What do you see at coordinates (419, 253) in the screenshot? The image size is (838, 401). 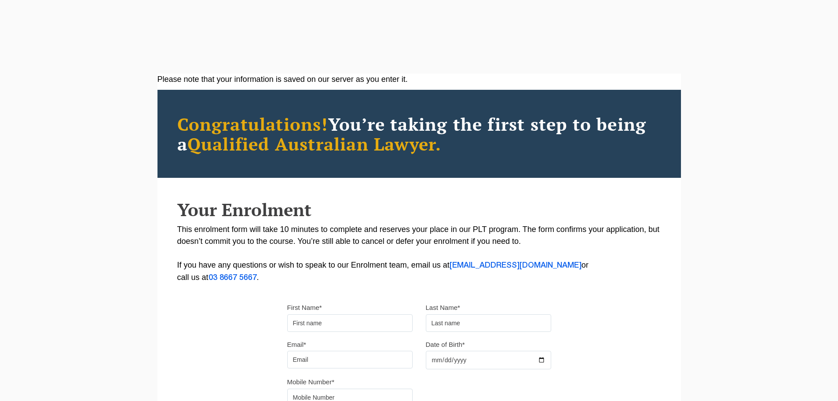 I see `p: This enrolment form will take 10 minutes to complete and reserves your place in our PLT program. ...` at bounding box center [419, 253].